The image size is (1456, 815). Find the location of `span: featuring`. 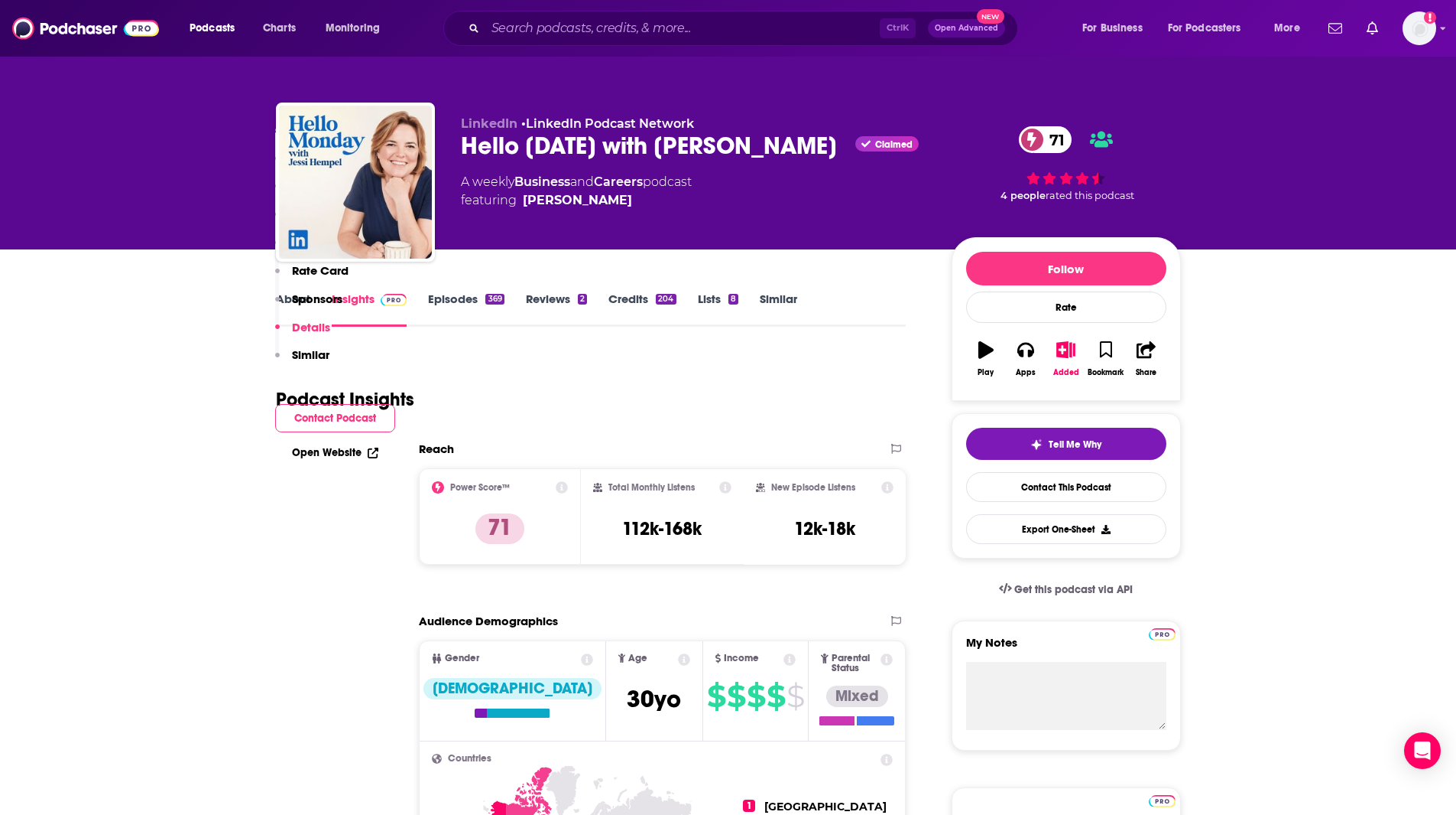

span: featuring is located at coordinates (576, 200).